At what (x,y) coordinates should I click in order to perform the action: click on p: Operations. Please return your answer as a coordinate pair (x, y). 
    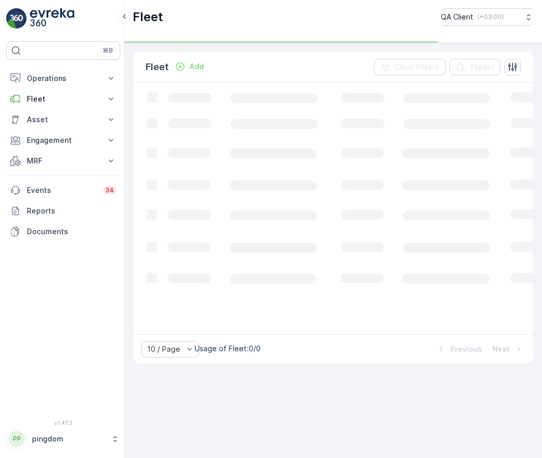
    Looking at the image, I should click on (63, 78).